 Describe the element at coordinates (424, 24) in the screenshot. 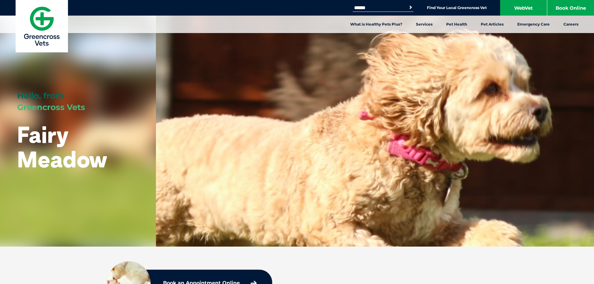

I see `a: Services` at that location.